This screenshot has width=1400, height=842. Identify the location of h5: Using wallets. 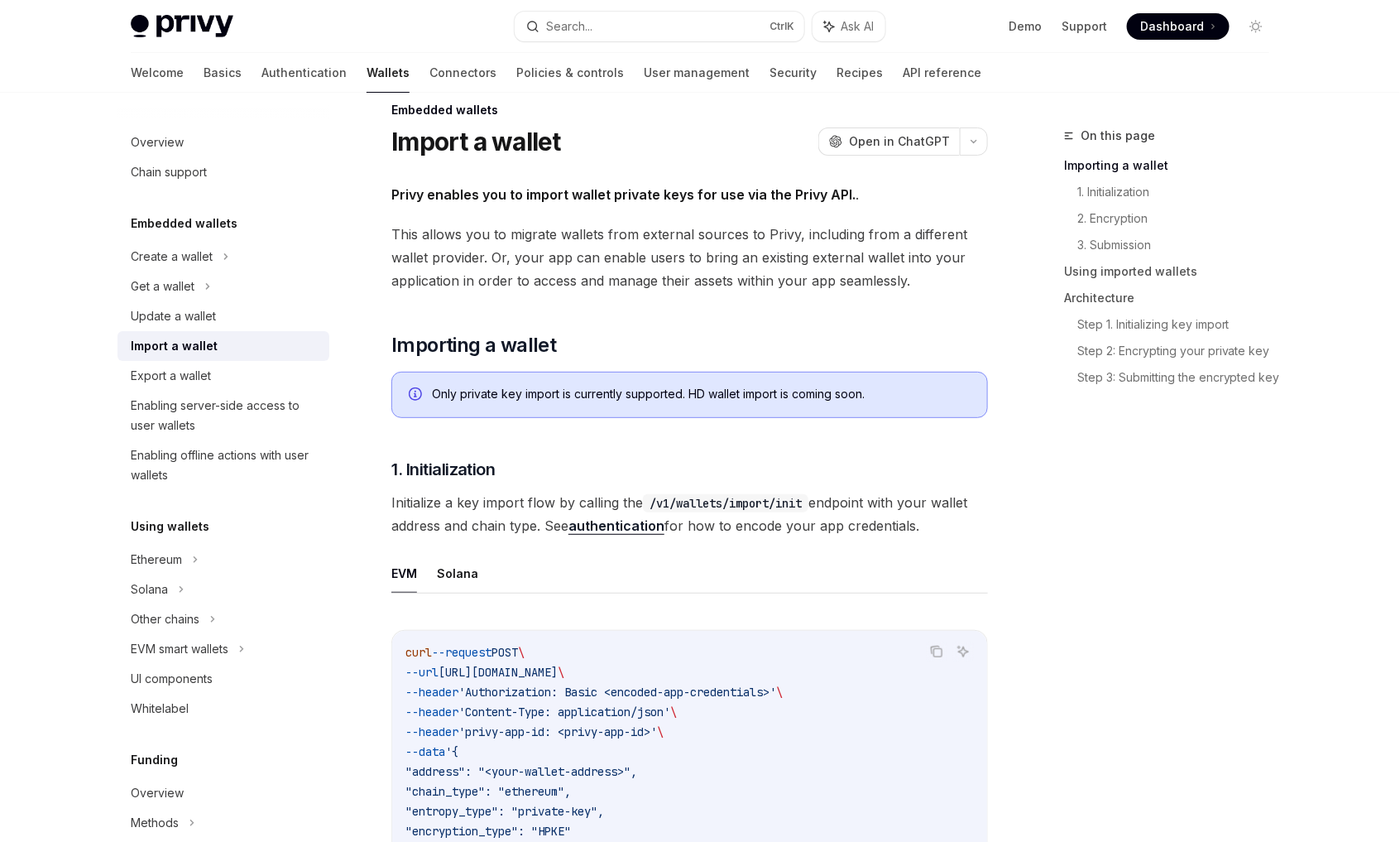
(169, 527).